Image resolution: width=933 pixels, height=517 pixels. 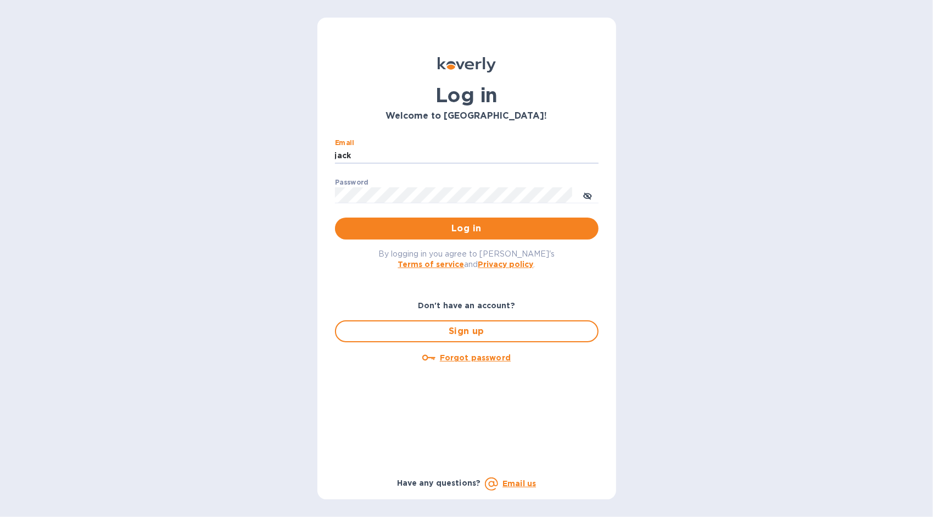 What do you see at coordinates (431, 264) in the screenshot?
I see `a: Terms of service` at bounding box center [431, 264].